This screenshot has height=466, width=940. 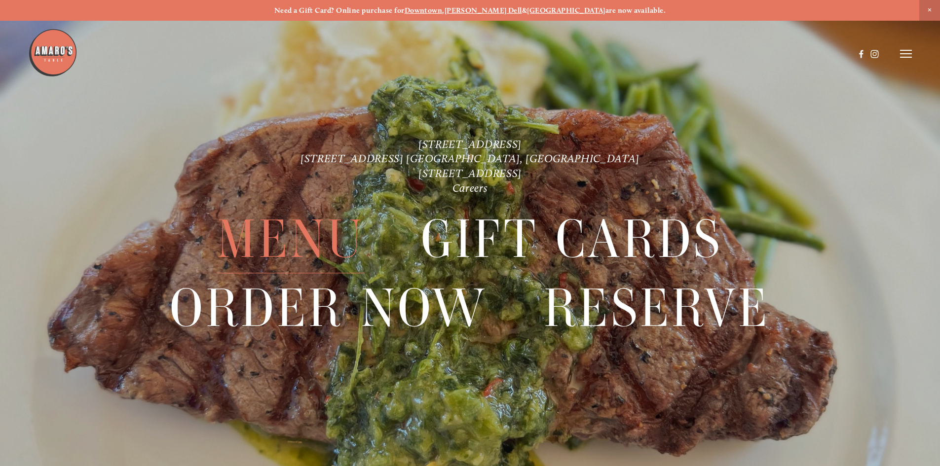 What do you see at coordinates (423, 10) in the screenshot?
I see `strong: Downtown` at bounding box center [423, 10].